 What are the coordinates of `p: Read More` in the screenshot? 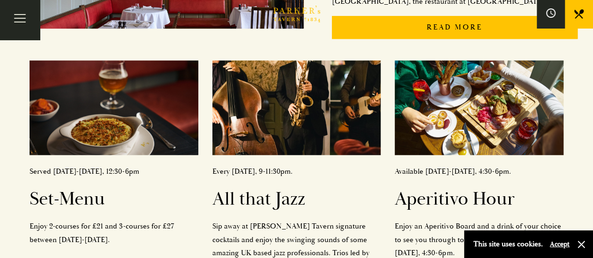 It's located at (455, 27).